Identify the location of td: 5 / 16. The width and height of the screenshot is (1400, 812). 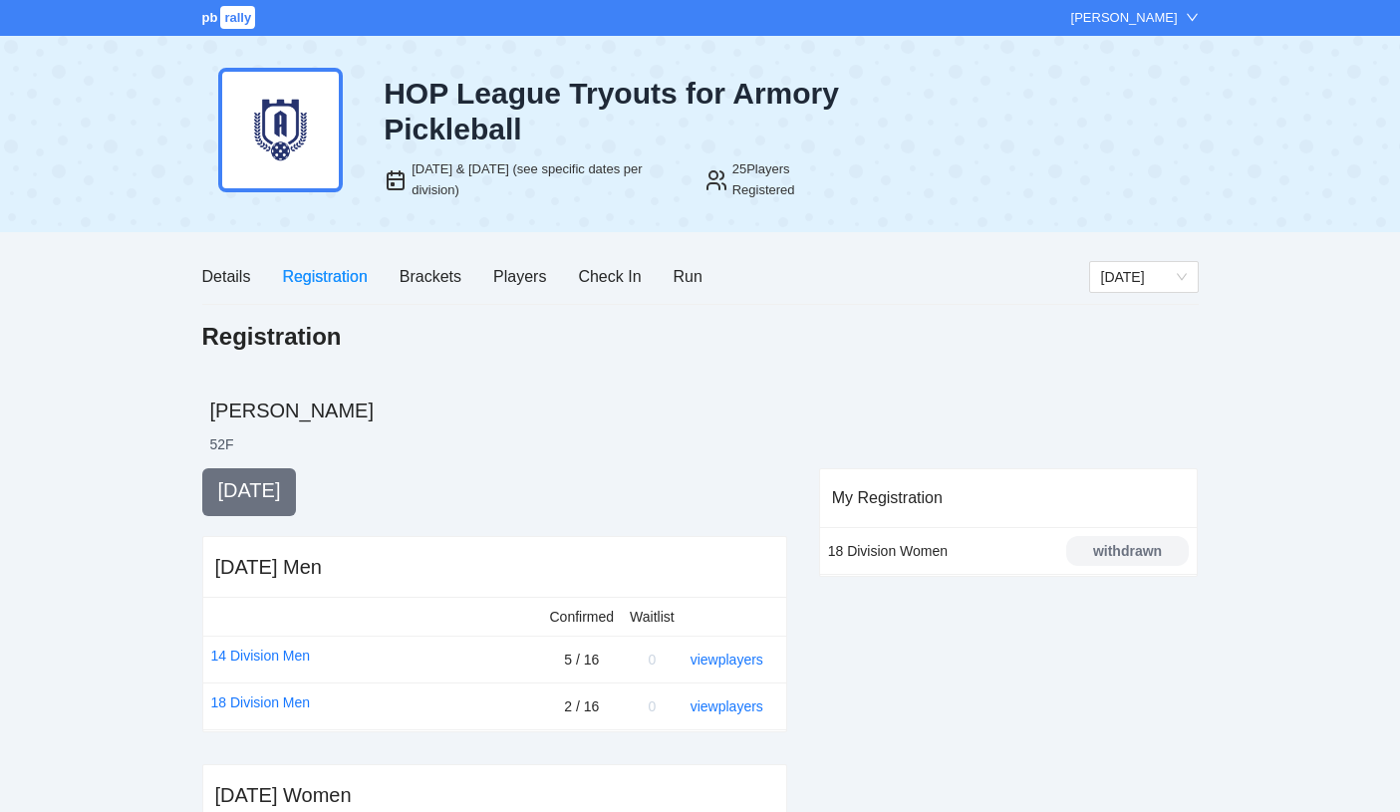
(582, 660).